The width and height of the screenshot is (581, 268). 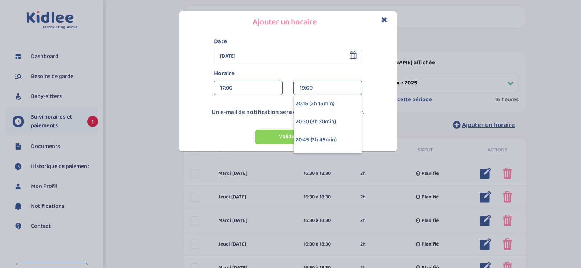 What do you see at coordinates (288, 137) in the screenshot?
I see `button: Valider` at bounding box center [288, 137].